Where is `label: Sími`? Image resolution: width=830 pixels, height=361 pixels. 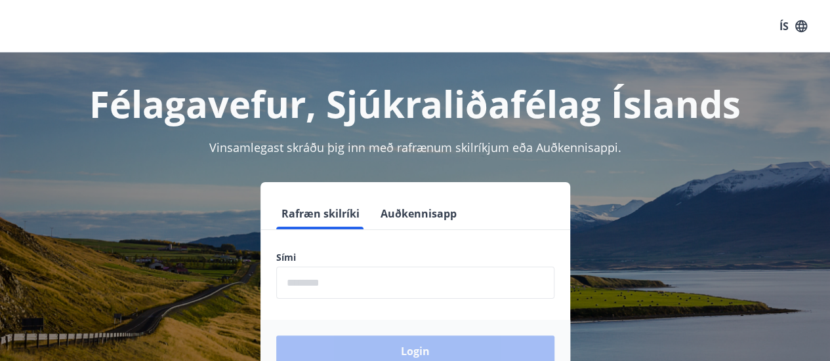 label: Sími is located at coordinates (415, 258).